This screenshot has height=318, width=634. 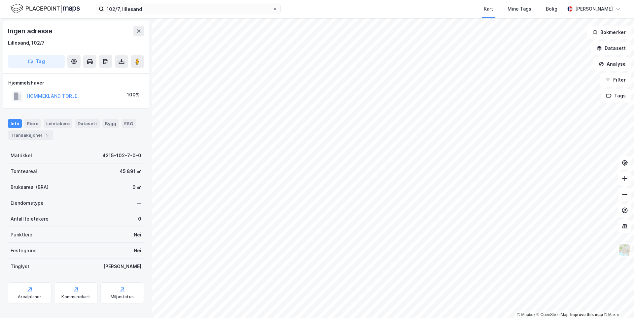 I want to click on img: logo.f888ab2527a4732fd821a326f86c7f29.svg, so click(x=45, y=9).